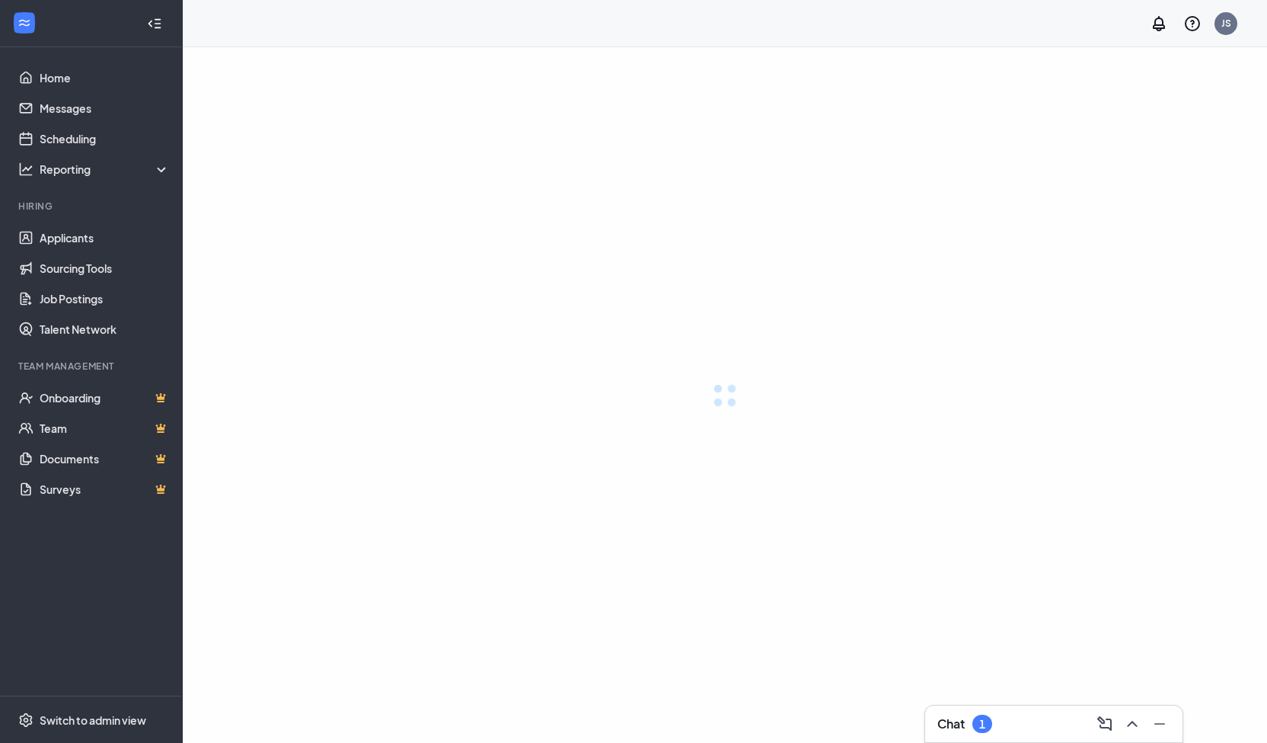 This screenshot has height=743, width=1267. What do you see at coordinates (1131, 724) in the screenshot?
I see `button: ChevronUp` at bounding box center [1131, 724].